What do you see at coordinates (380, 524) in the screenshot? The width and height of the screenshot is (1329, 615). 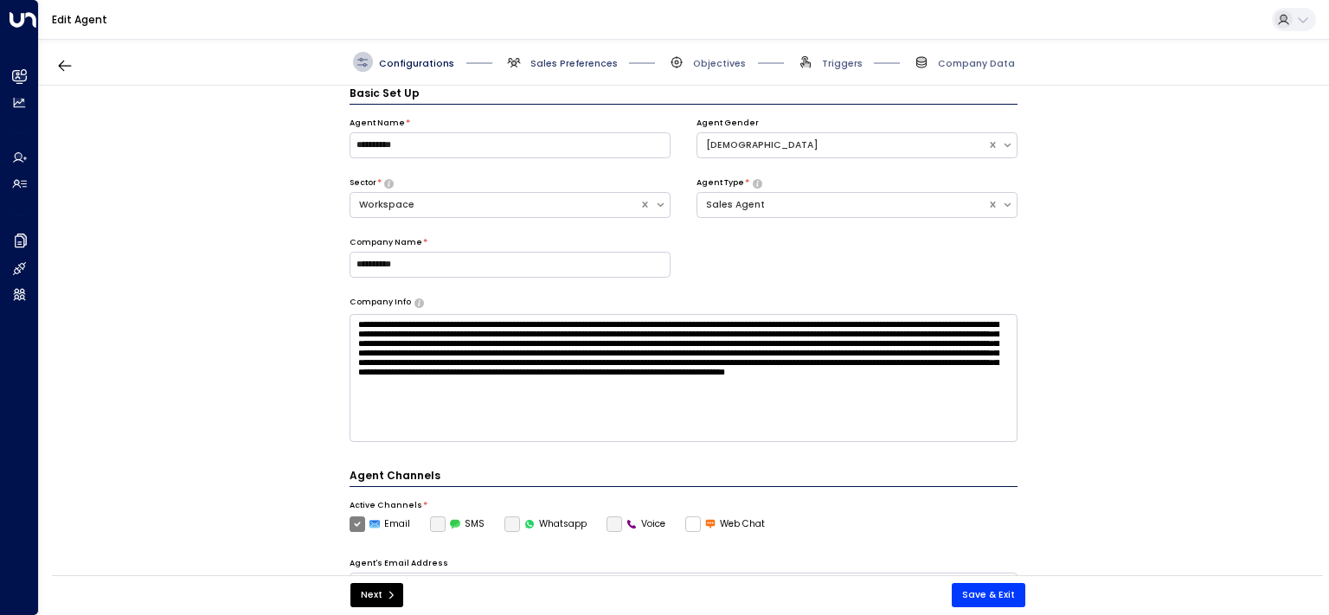 I see `label: Email` at bounding box center [380, 524].